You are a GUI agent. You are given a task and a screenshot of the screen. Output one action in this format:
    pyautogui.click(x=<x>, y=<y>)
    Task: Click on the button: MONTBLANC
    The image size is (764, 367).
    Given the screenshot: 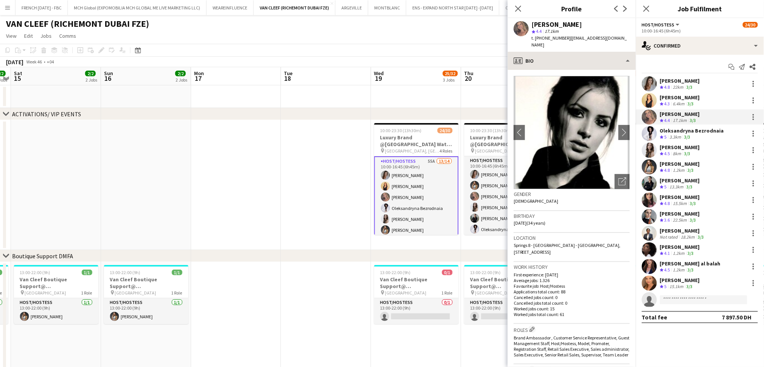 What is the action you would take?
    pyautogui.click(x=387, y=8)
    